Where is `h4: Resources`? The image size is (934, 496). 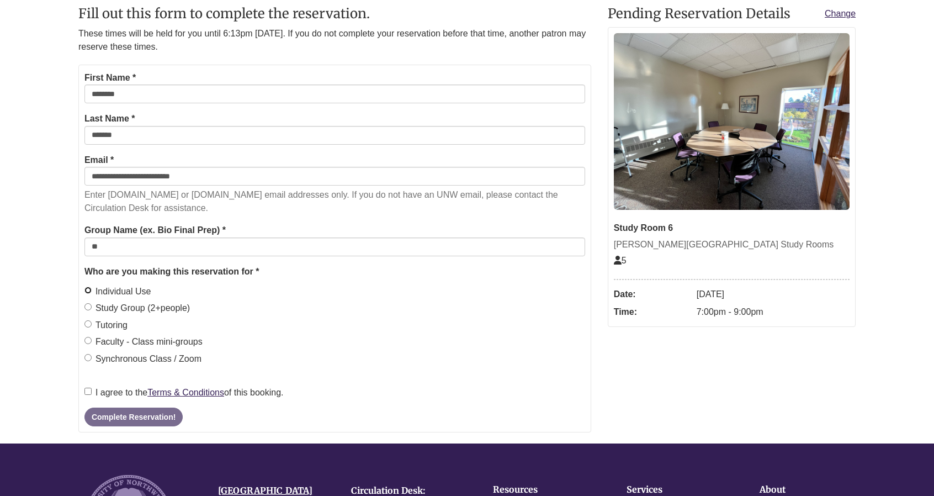
h4: Resources is located at coordinates (542, 489).